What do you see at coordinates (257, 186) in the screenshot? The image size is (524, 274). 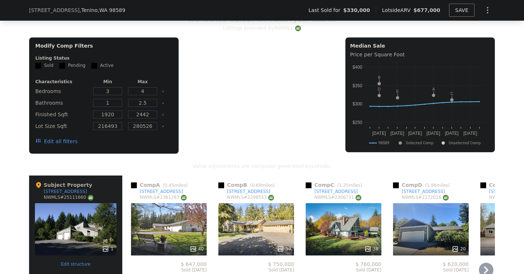 I see `span: 0.69` at bounding box center [257, 186].